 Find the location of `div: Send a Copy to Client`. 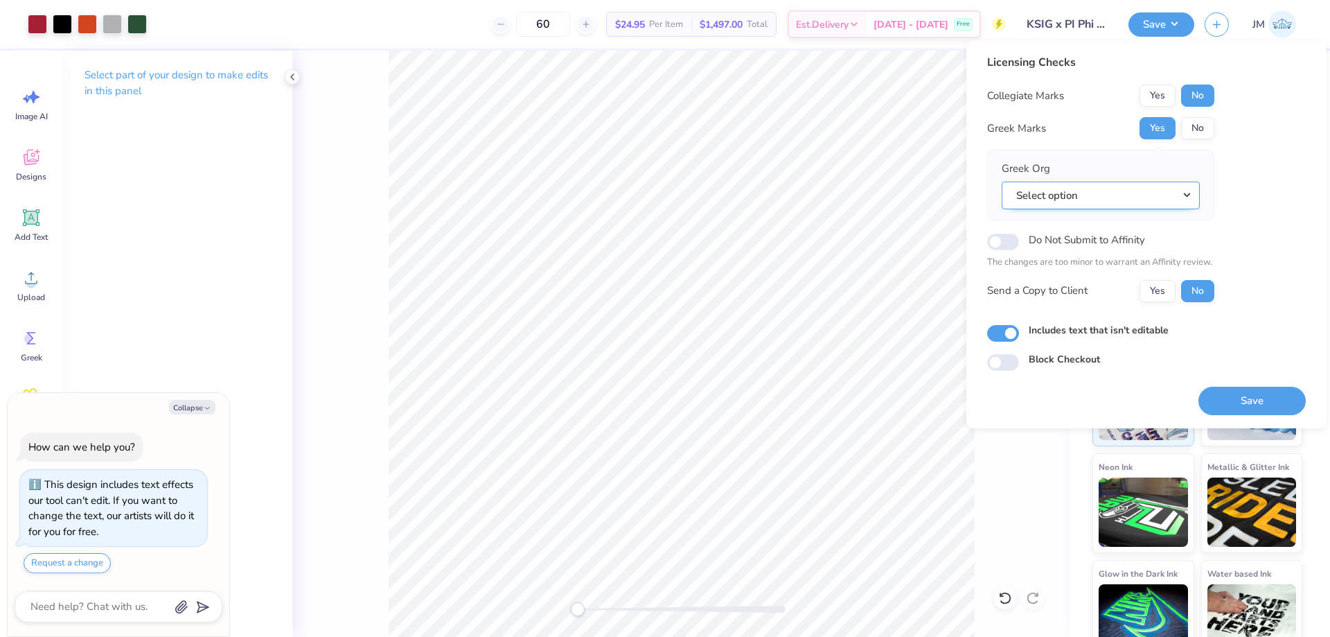

div: Send a Copy to Client is located at coordinates (1037, 290).